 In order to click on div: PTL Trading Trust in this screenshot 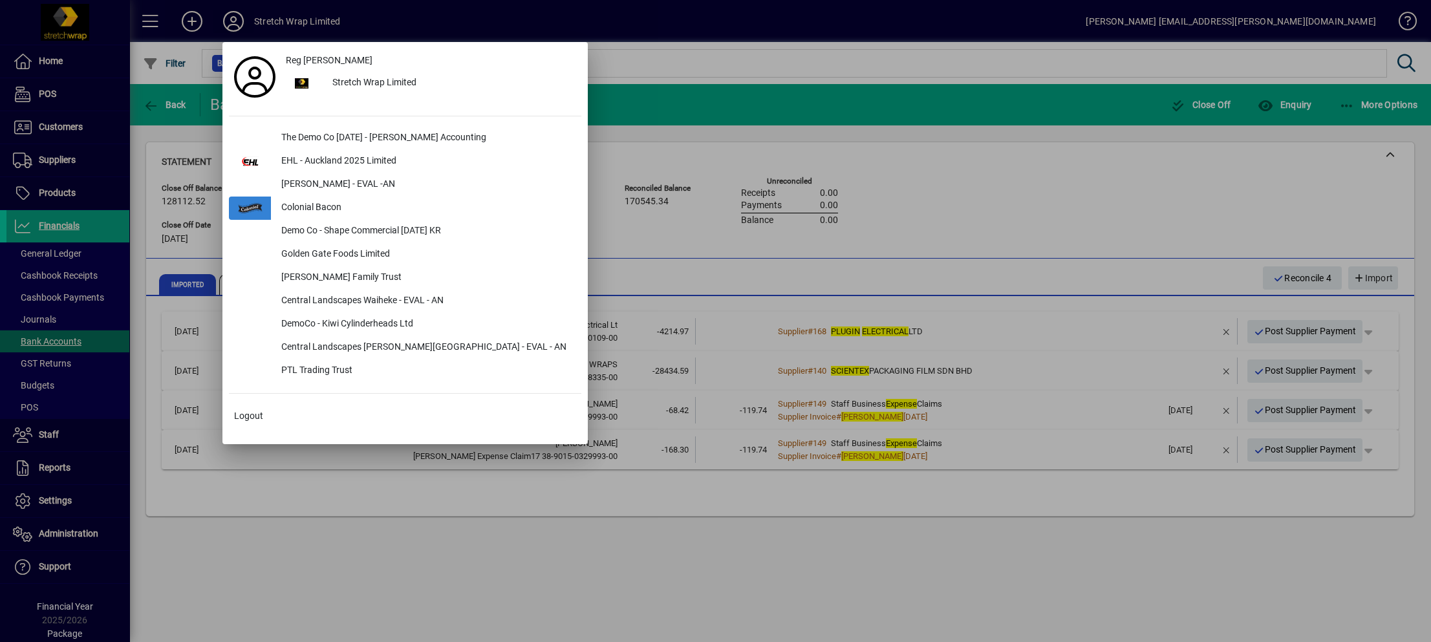, I will do `click(426, 371)`.